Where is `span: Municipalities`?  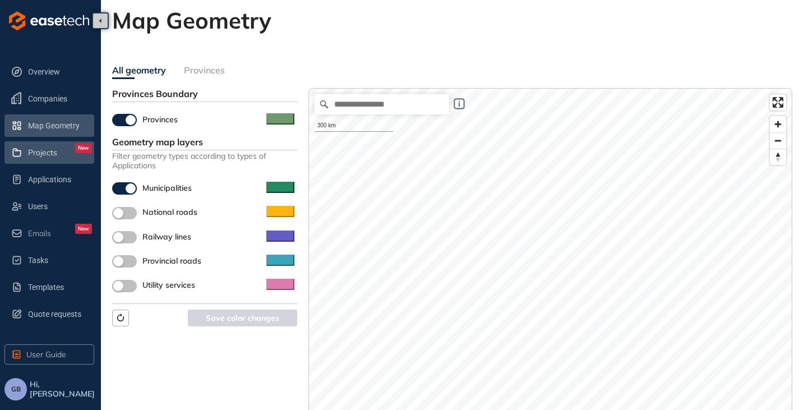 span: Municipalities is located at coordinates (167, 188).